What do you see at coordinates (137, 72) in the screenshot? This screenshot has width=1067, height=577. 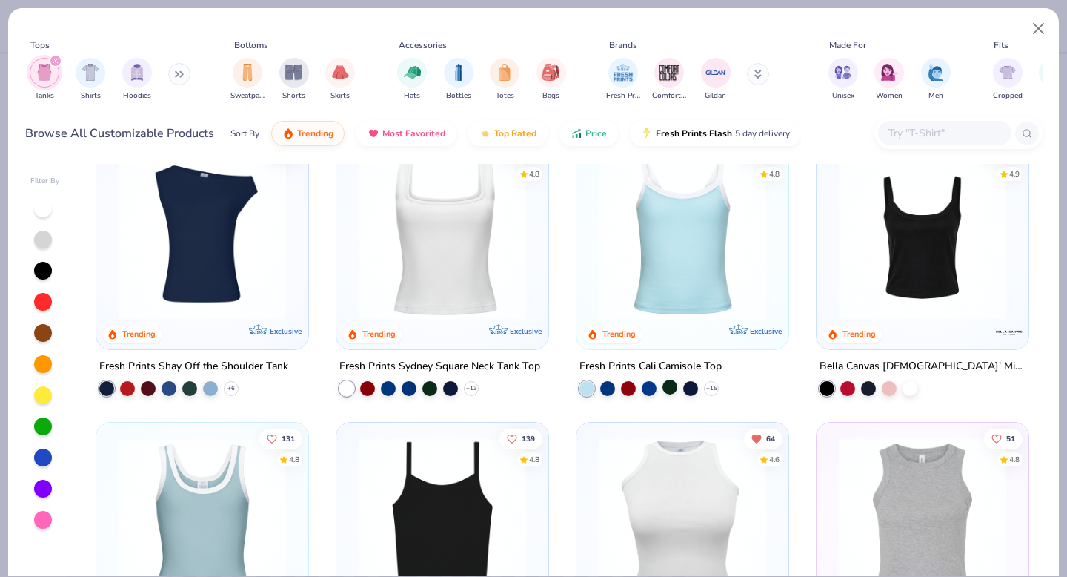 I see `img: Hoodies Image` at bounding box center [137, 72].